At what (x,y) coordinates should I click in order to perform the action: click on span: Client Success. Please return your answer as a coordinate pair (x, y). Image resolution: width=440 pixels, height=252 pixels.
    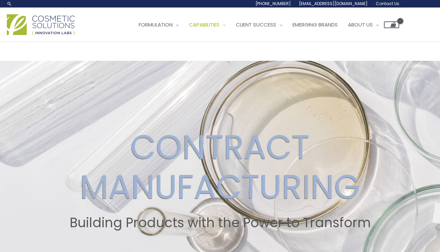
    Looking at the image, I should click on (256, 24).